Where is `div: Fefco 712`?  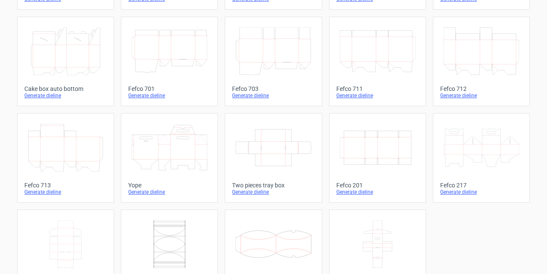 div: Fefco 712 is located at coordinates (481, 89).